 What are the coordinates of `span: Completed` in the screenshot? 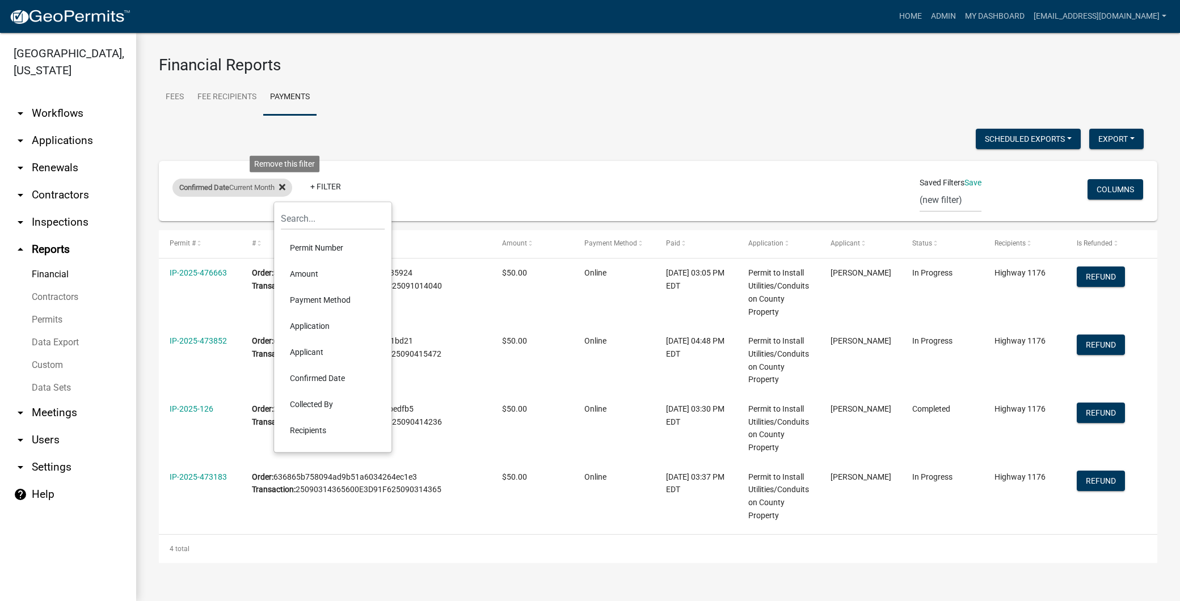 It's located at (931, 409).